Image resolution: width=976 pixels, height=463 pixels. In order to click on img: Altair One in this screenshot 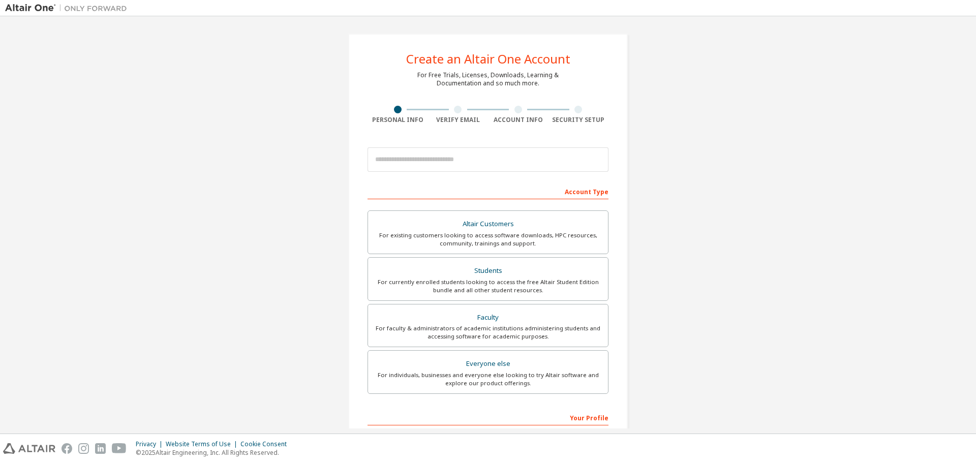, I will do `click(69, 8)`.